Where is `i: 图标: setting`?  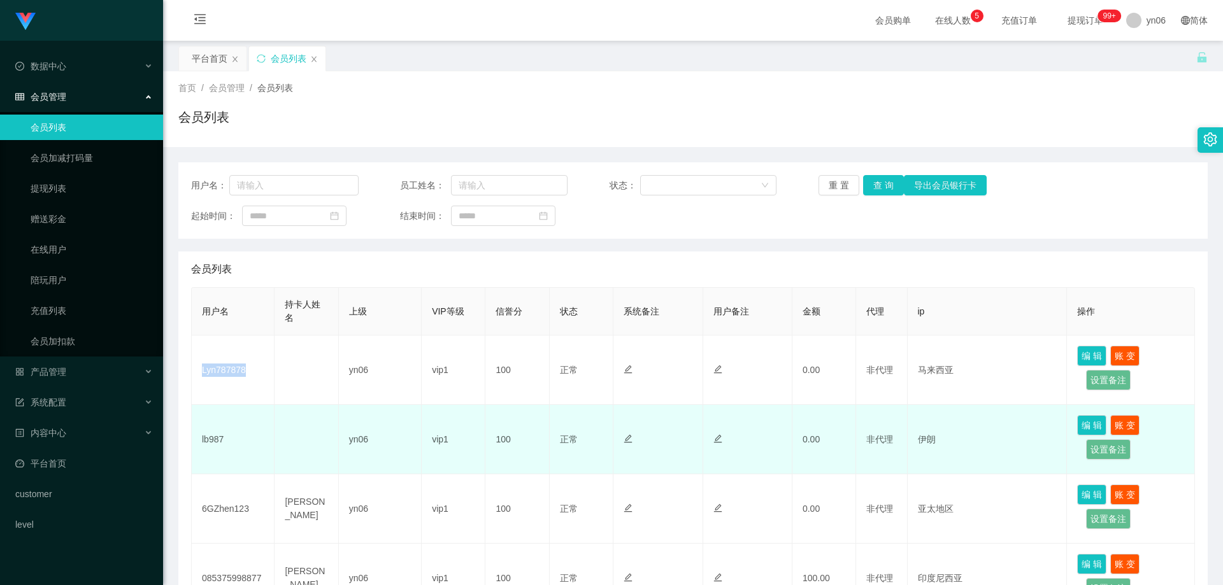 i: 图标: setting is located at coordinates (1210, 139).